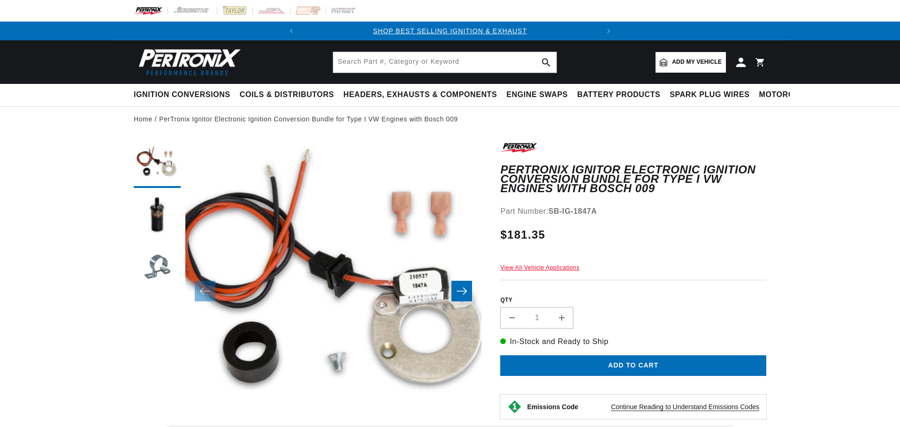 Image resolution: width=900 pixels, height=427 pixels. Describe the element at coordinates (157, 165) in the screenshot. I see `button: Load image 1 in gallery view` at that location.